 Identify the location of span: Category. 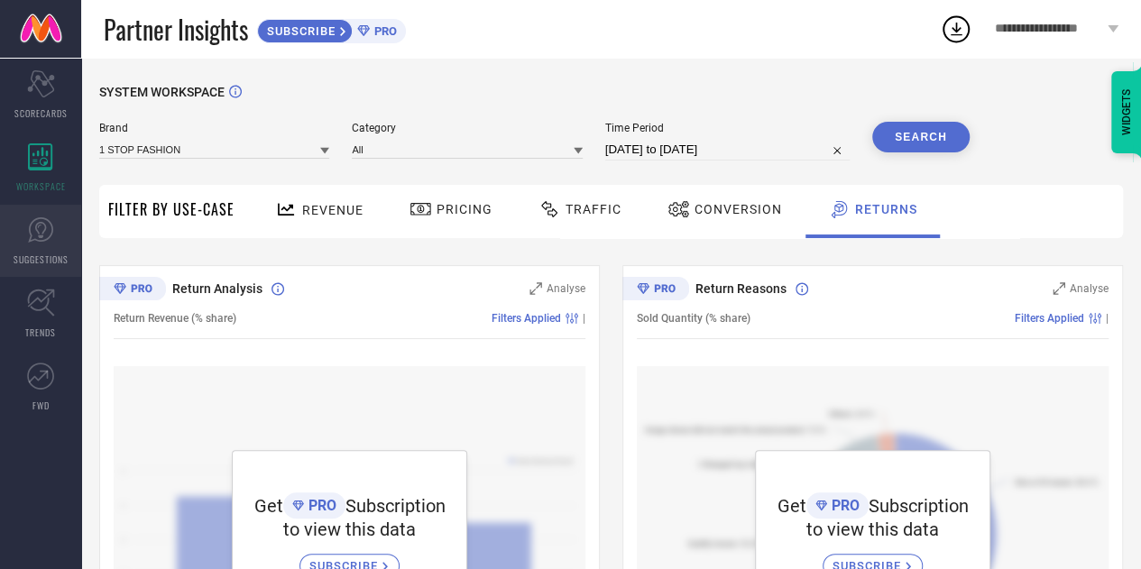
(466, 128).